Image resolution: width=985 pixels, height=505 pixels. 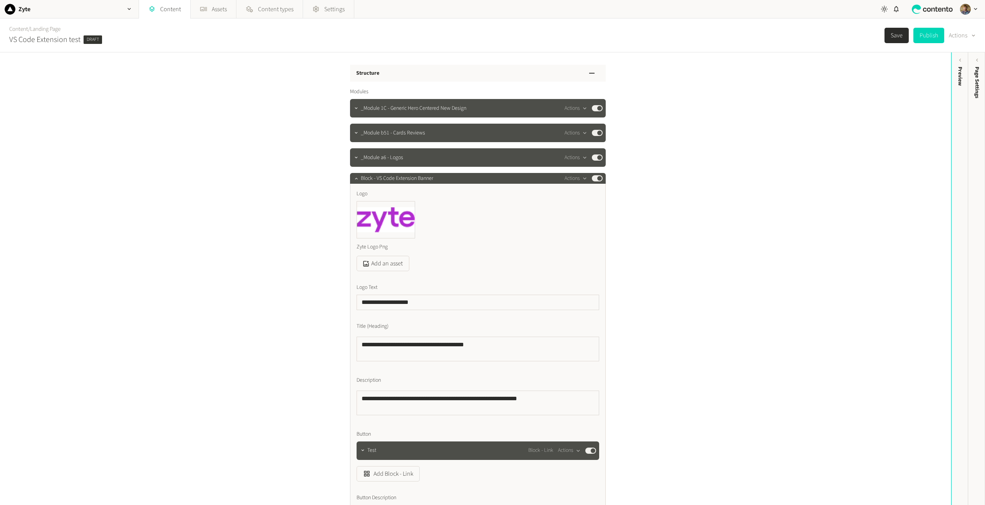 I want to click on img: Péter Soltész, so click(x=965, y=9).